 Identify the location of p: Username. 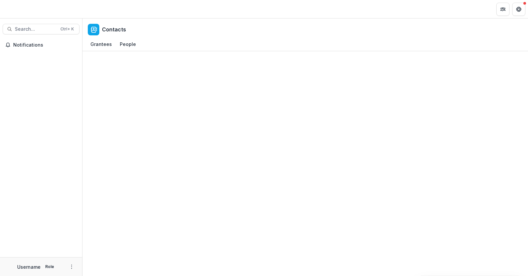
(29, 266).